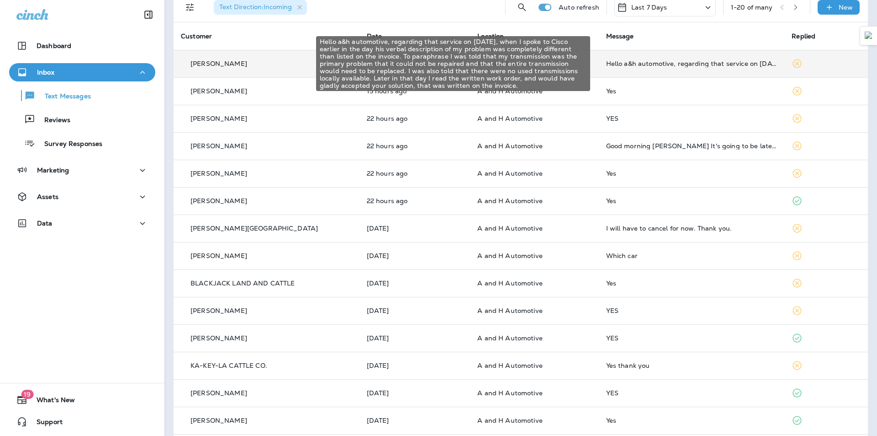  Describe the element at coordinates (415, 201) in the screenshot. I see `p: Sep 28, 2025 10:18 AM` at that location.